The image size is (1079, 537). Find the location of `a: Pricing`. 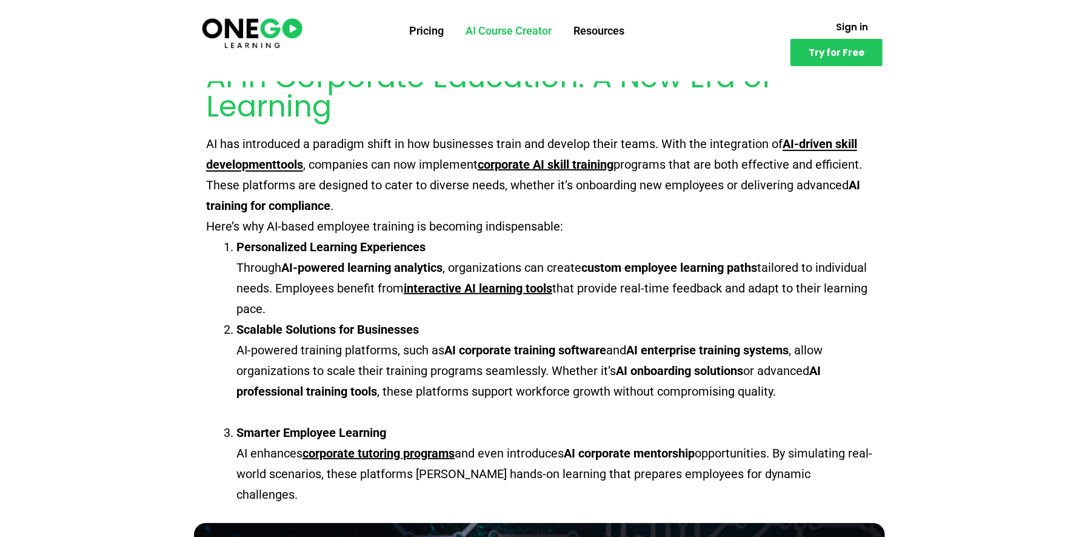

a: Pricing is located at coordinates (427, 31).